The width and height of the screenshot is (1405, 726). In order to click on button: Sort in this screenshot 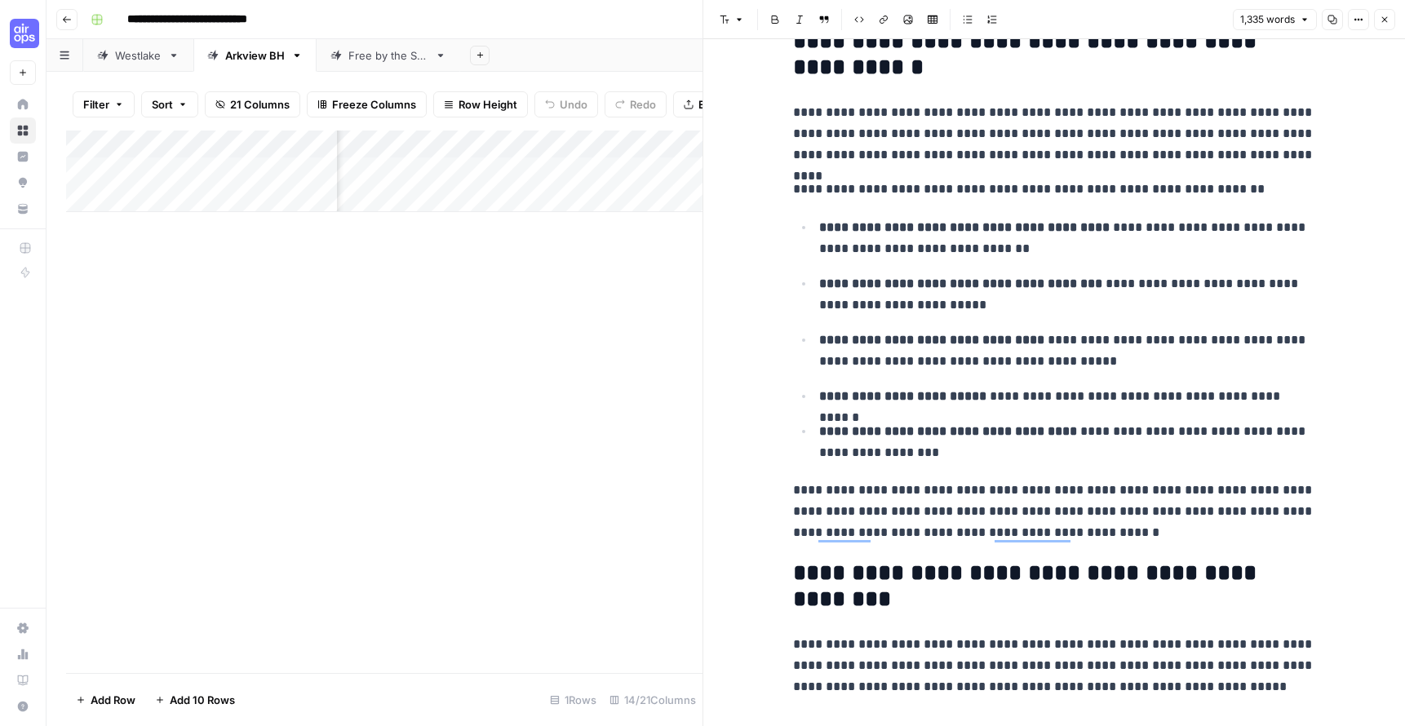, I will do `click(170, 104)`.